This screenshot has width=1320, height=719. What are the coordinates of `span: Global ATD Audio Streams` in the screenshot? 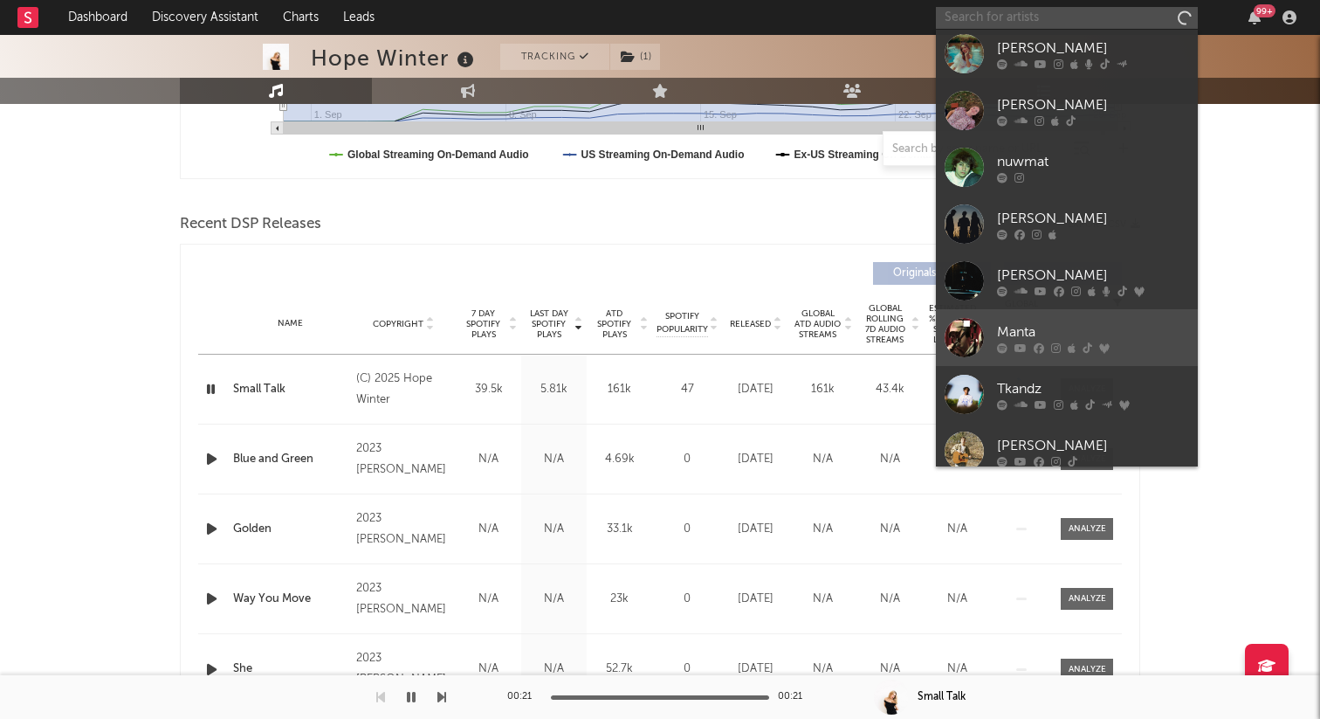 It's located at (817, 324).